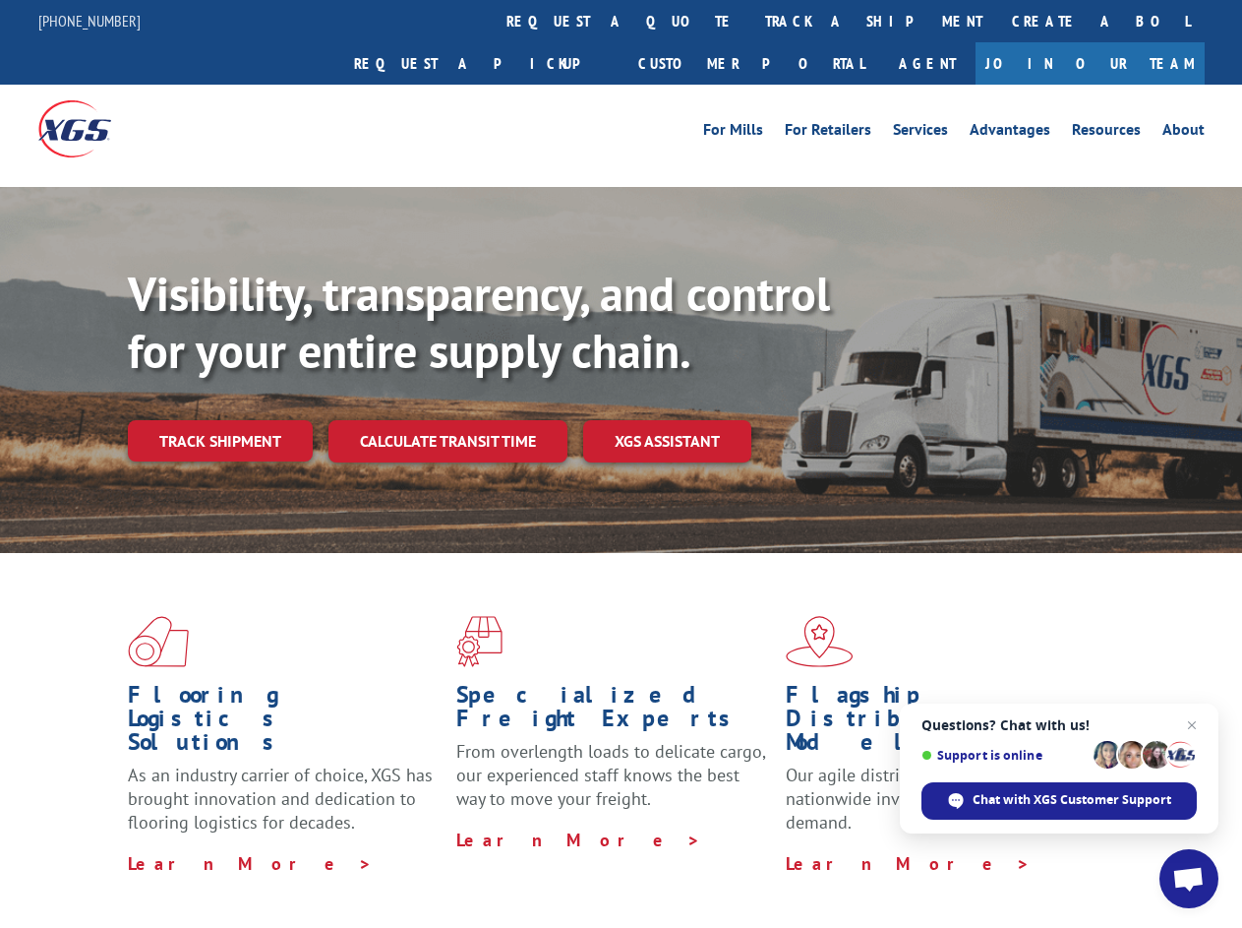  I want to click on a: Request a pickup, so click(481, 63).